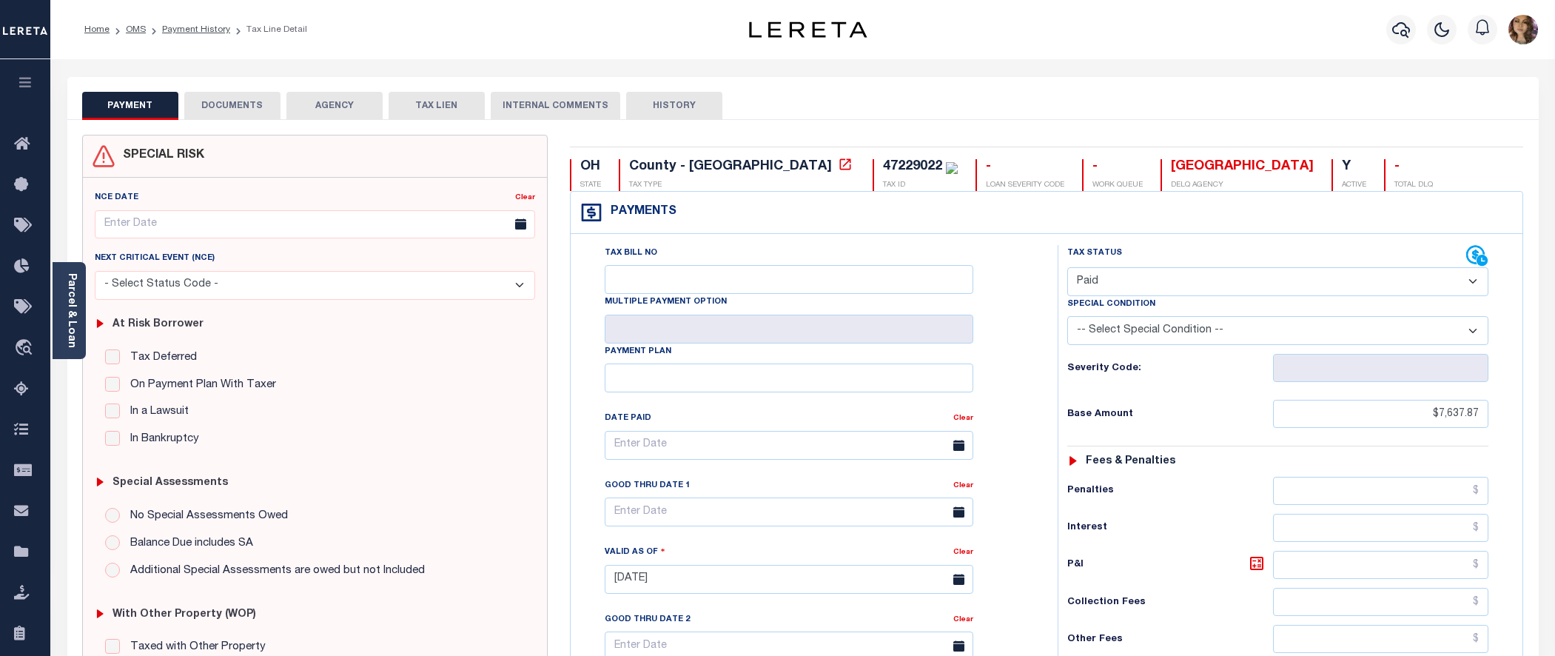 Image resolution: width=1555 pixels, height=656 pixels. I want to click on p: TAX TYPE, so click(742, 185).